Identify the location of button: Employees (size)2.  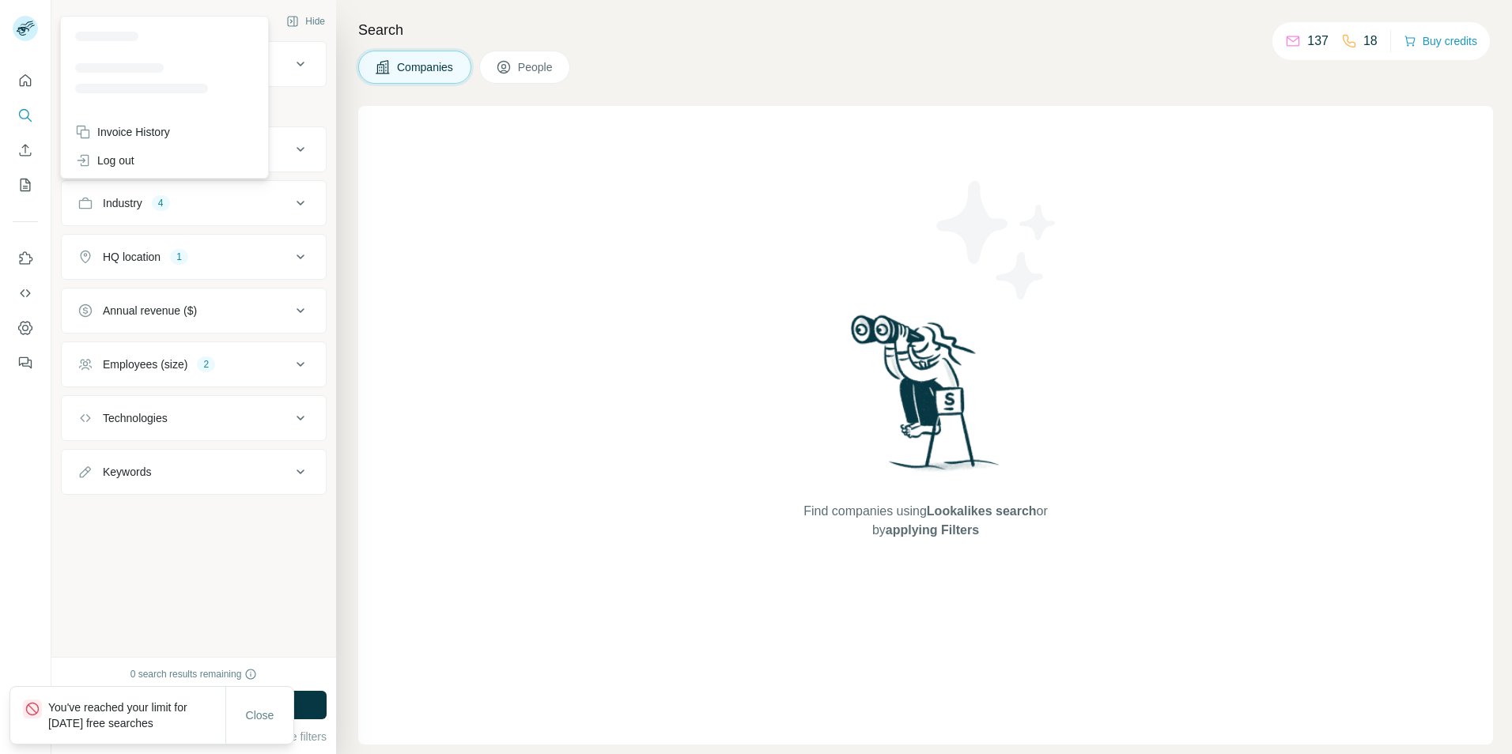
(194, 364).